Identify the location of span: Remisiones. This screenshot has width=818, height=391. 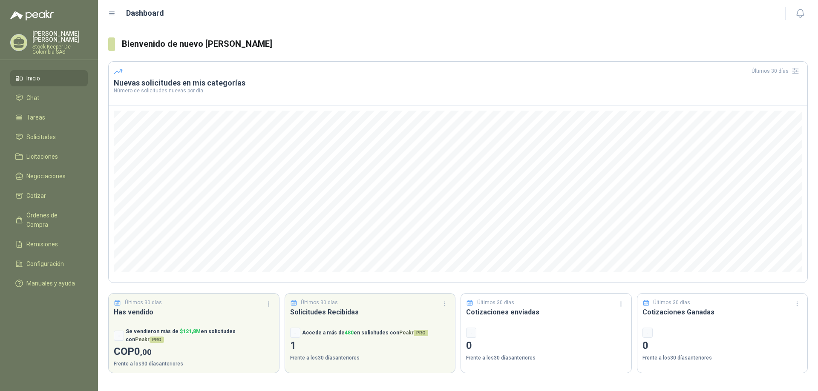
(42, 244).